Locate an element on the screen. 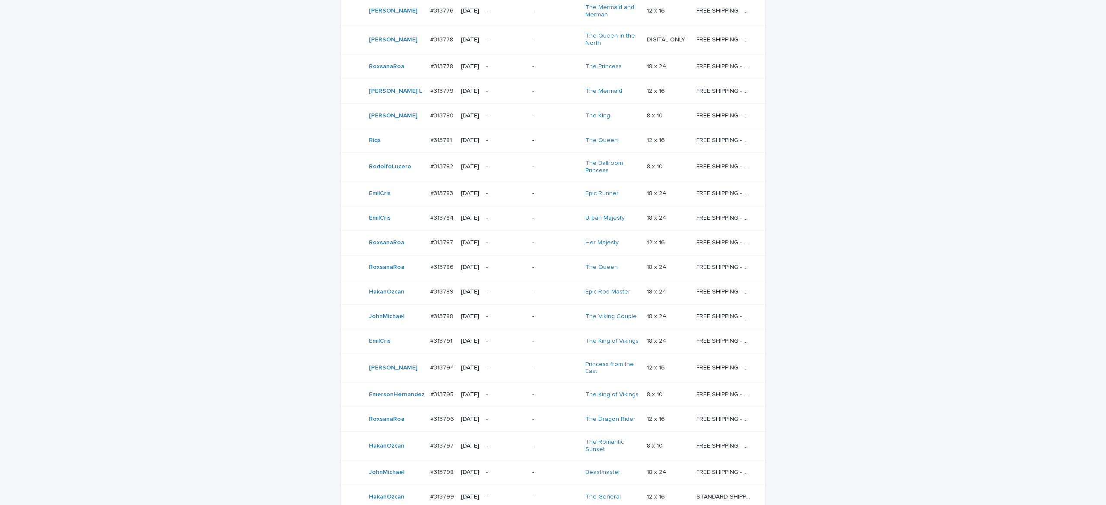 The height and width of the screenshot is (505, 1106). p: #313776 is located at coordinates (443, 10).